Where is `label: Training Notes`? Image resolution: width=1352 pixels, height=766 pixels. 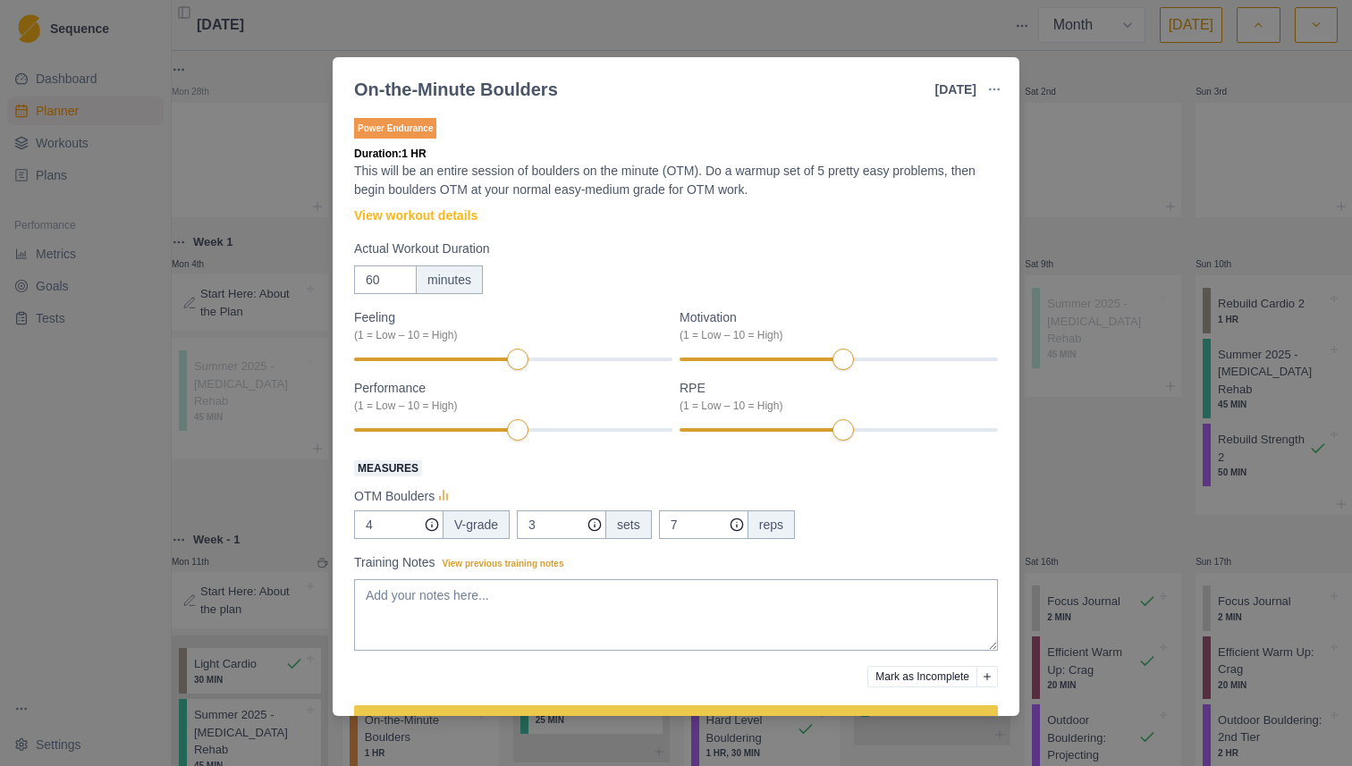 label: Training Notes is located at coordinates (670, 562).